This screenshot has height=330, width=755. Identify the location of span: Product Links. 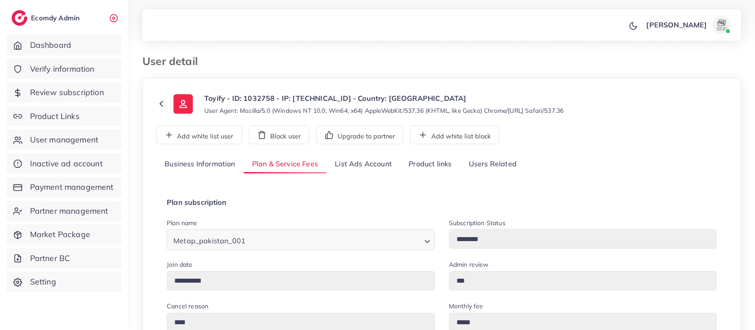
(55, 116).